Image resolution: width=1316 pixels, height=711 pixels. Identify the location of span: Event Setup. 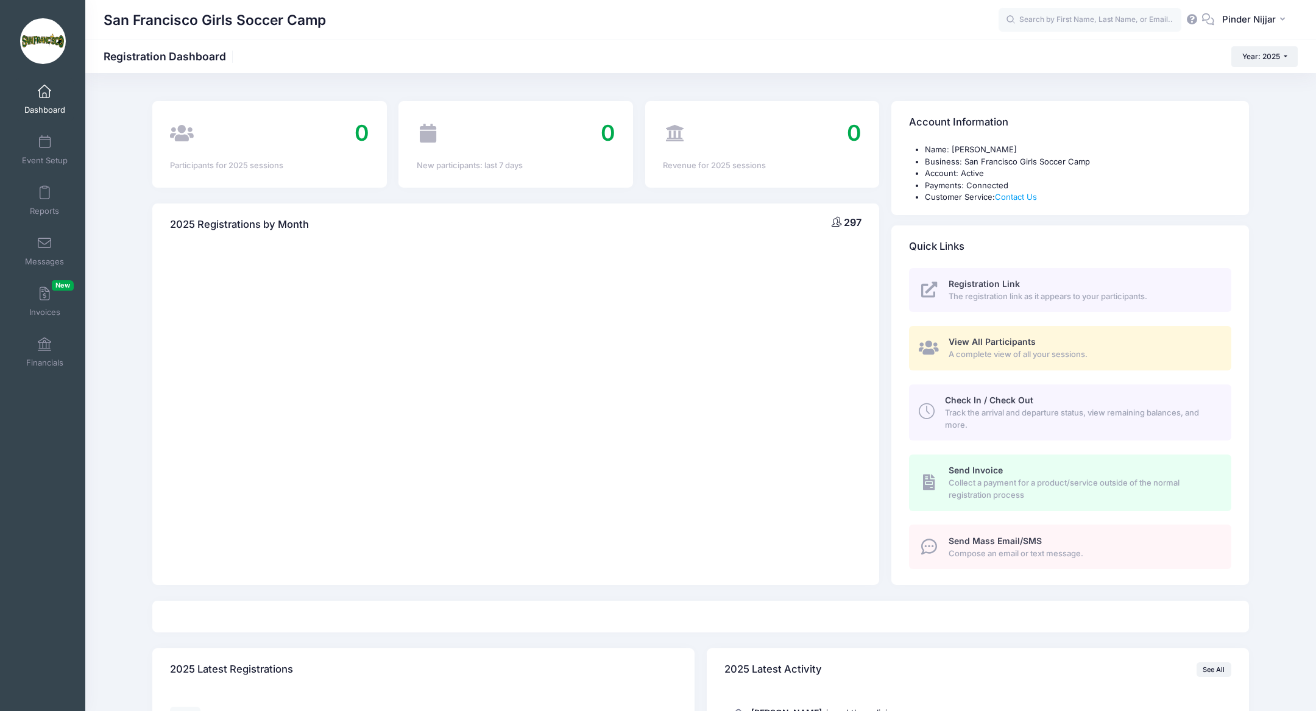
(44, 160).